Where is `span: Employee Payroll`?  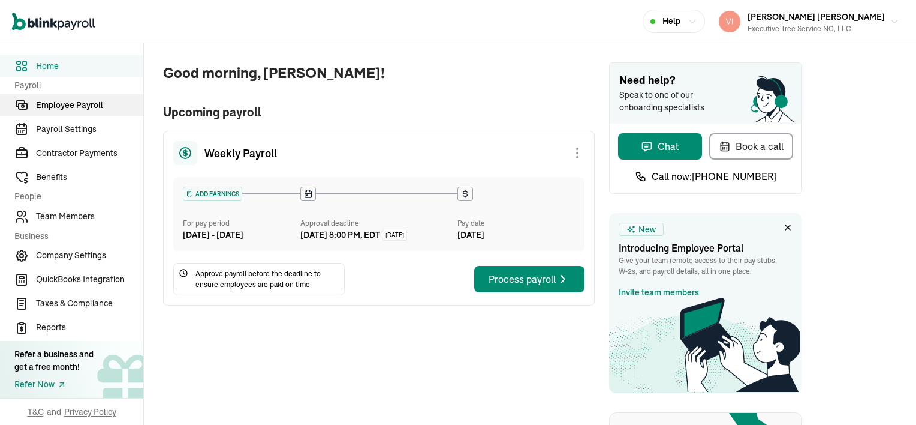 span: Employee Payroll is located at coordinates (89, 105).